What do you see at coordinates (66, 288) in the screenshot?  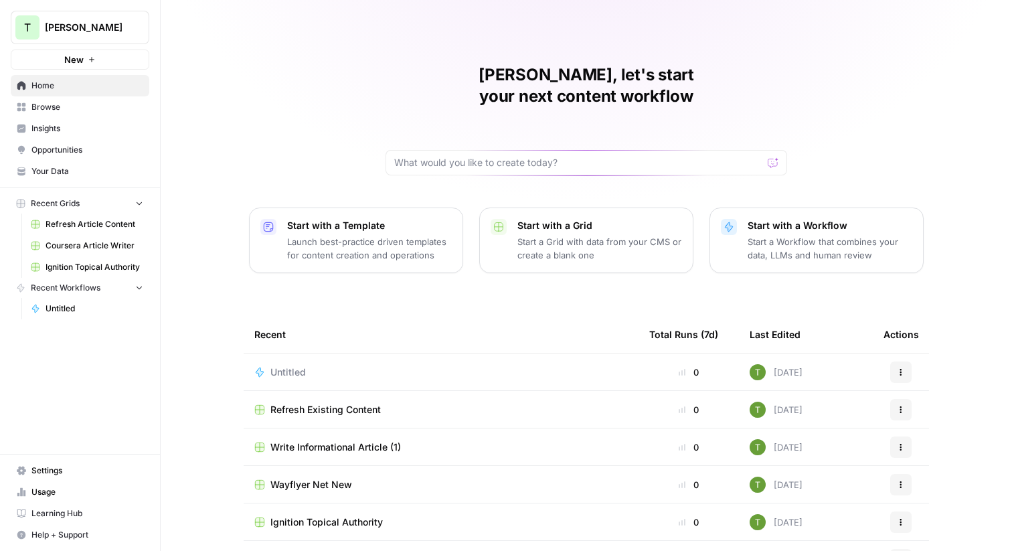 I see `span: Recent Workflows` at bounding box center [66, 288].